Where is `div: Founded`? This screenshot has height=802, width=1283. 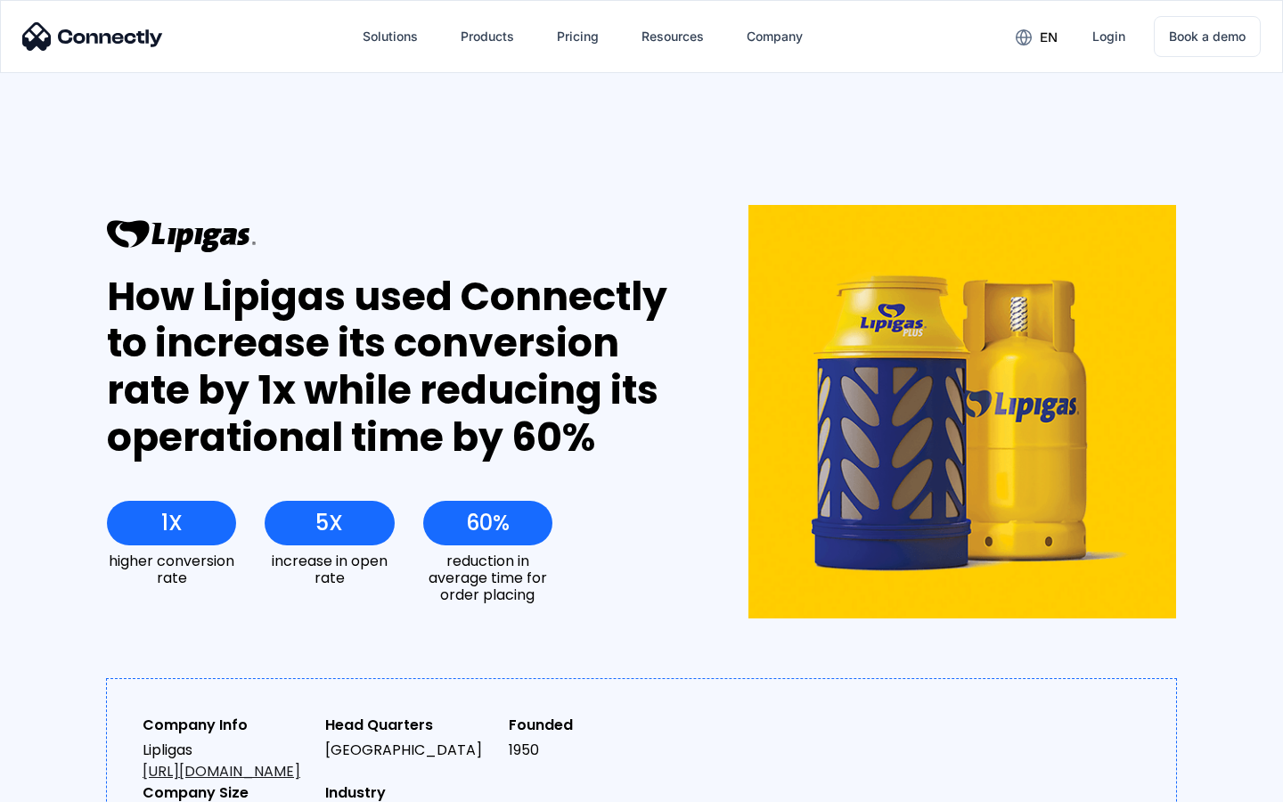
div: Founded is located at coordinates (592, 725).